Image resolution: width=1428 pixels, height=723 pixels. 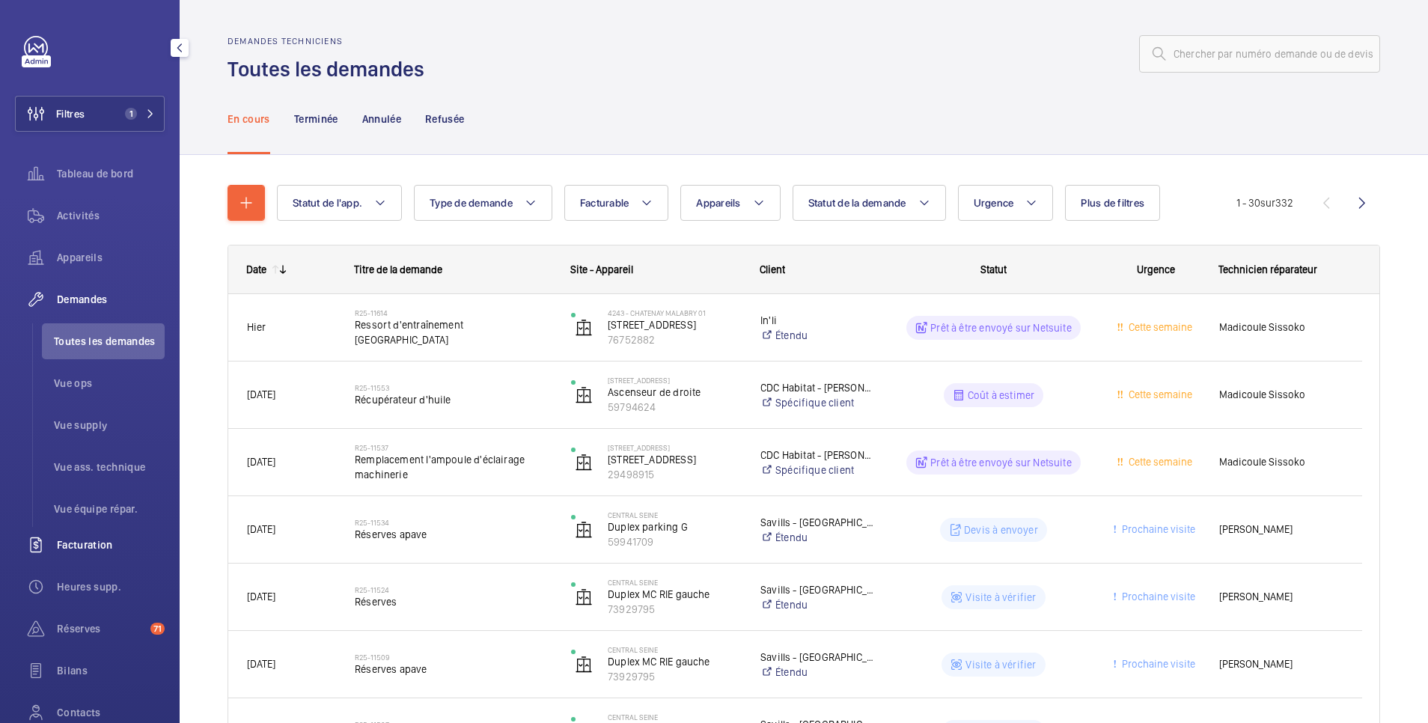 I want to click on h2: R25-11614, so click(x=453, y=313).